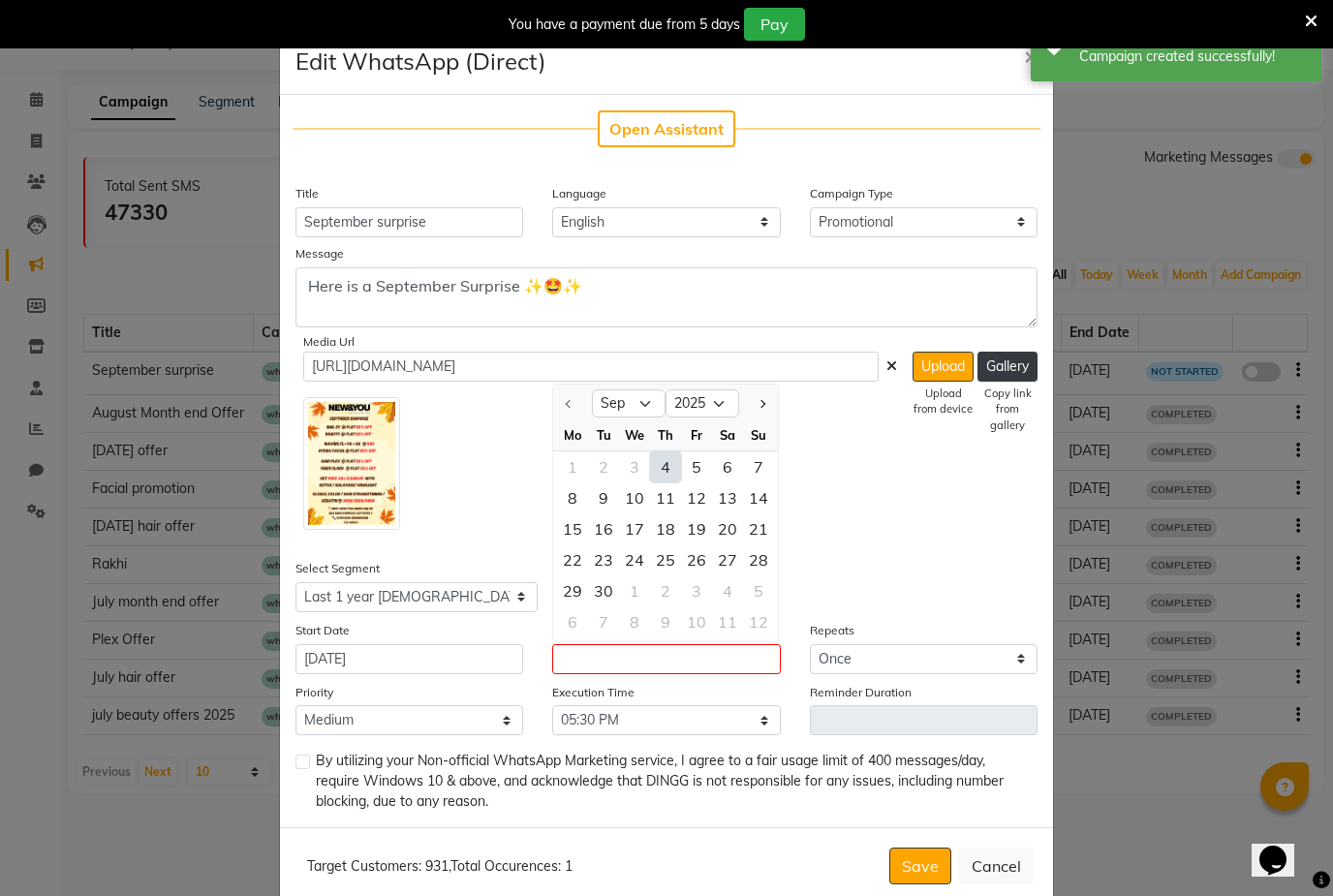 The image size is (1333, 896). Describe the element at coordinates (511, 866) in the screenshot. I see `span: Total Occurences: 1` at that location.